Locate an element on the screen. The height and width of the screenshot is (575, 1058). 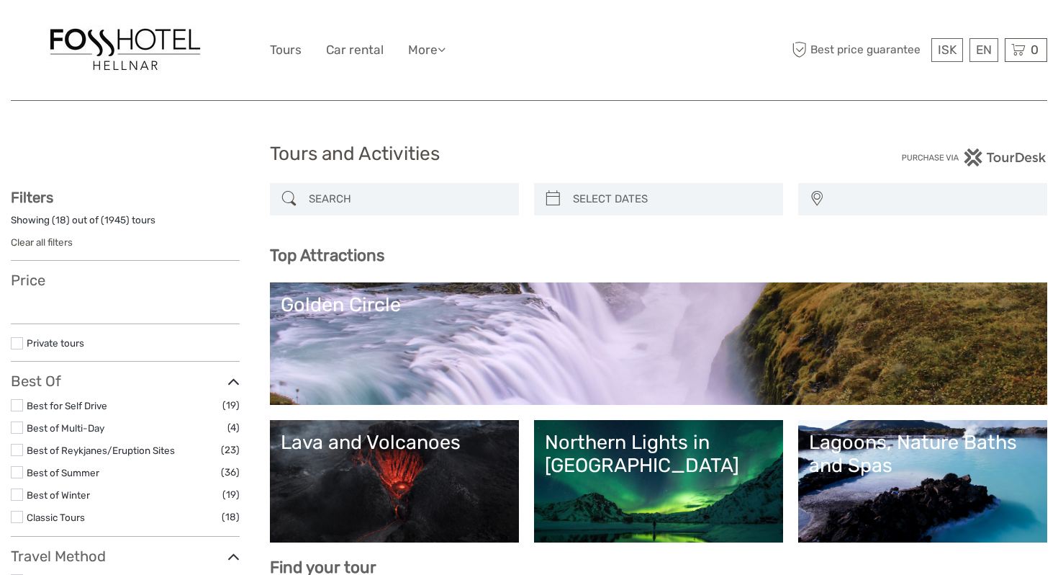
h3: Travel Method is located at coordinates (125, 556).